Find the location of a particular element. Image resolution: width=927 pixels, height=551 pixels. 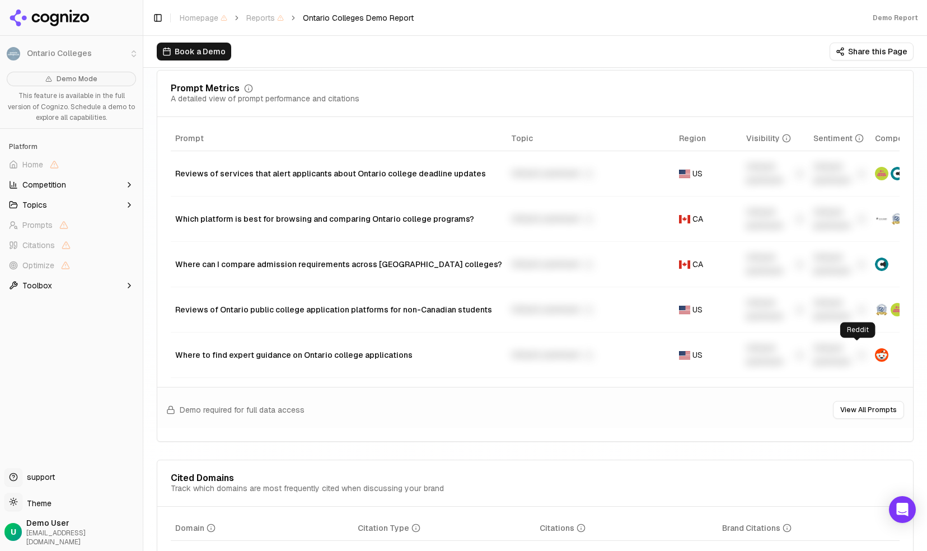

button: View All Prompts is located at coordinates (868, 410).